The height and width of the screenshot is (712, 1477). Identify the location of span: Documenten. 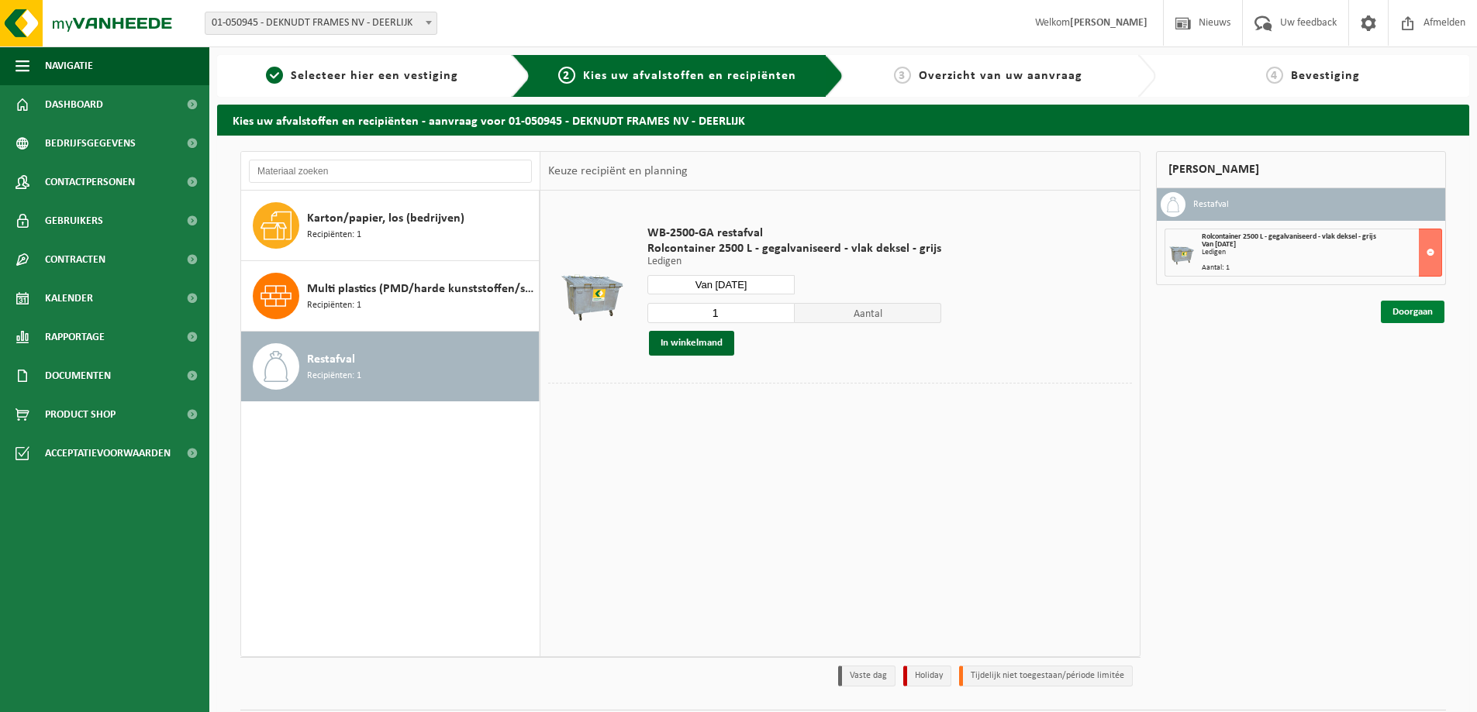
(78, 376).